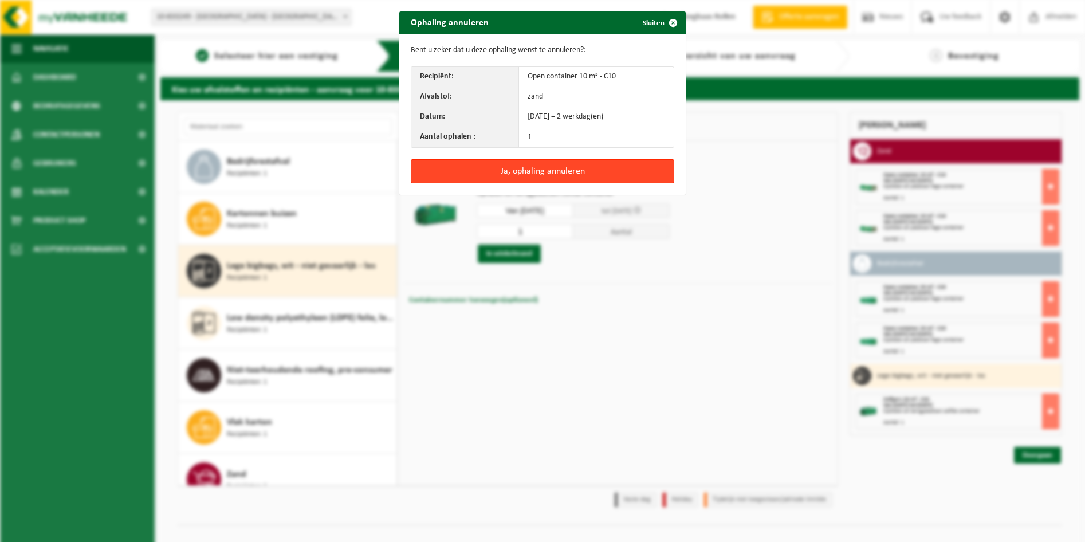 The height and width of the screenshot is (542, 1085). I want to click on td: zand, so click(597, 97).